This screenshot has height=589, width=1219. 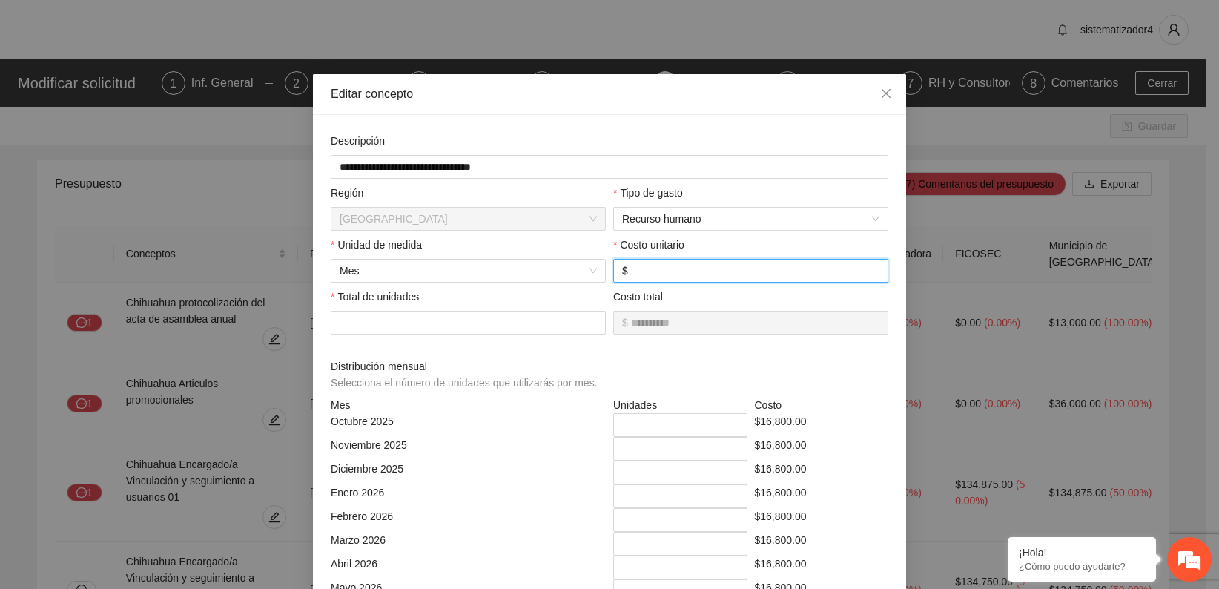 What do you see at coordinates (468, 544) in the screenshot?
I see `div: Marzo 2026` at bounding box center [468, 544].